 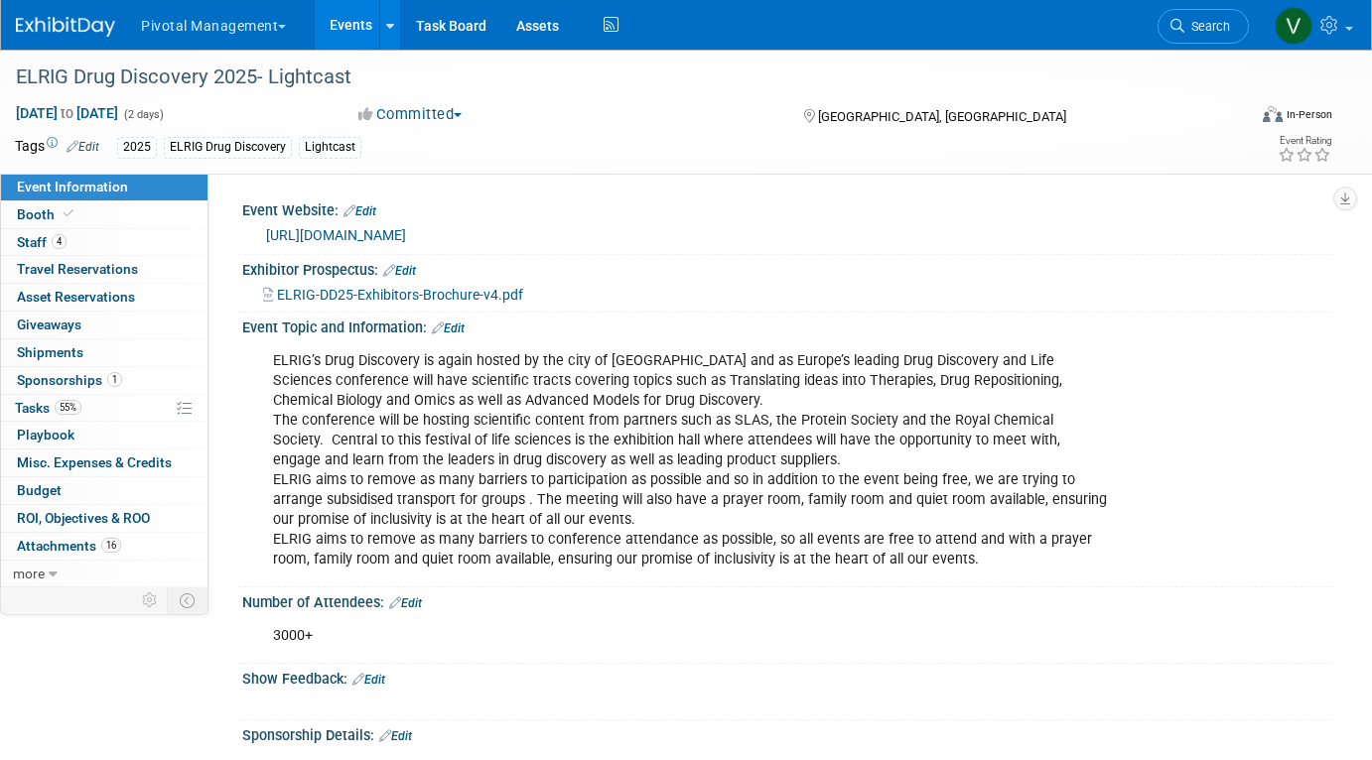 I want to click on div: Event Website:, so click(x=787, y=208).